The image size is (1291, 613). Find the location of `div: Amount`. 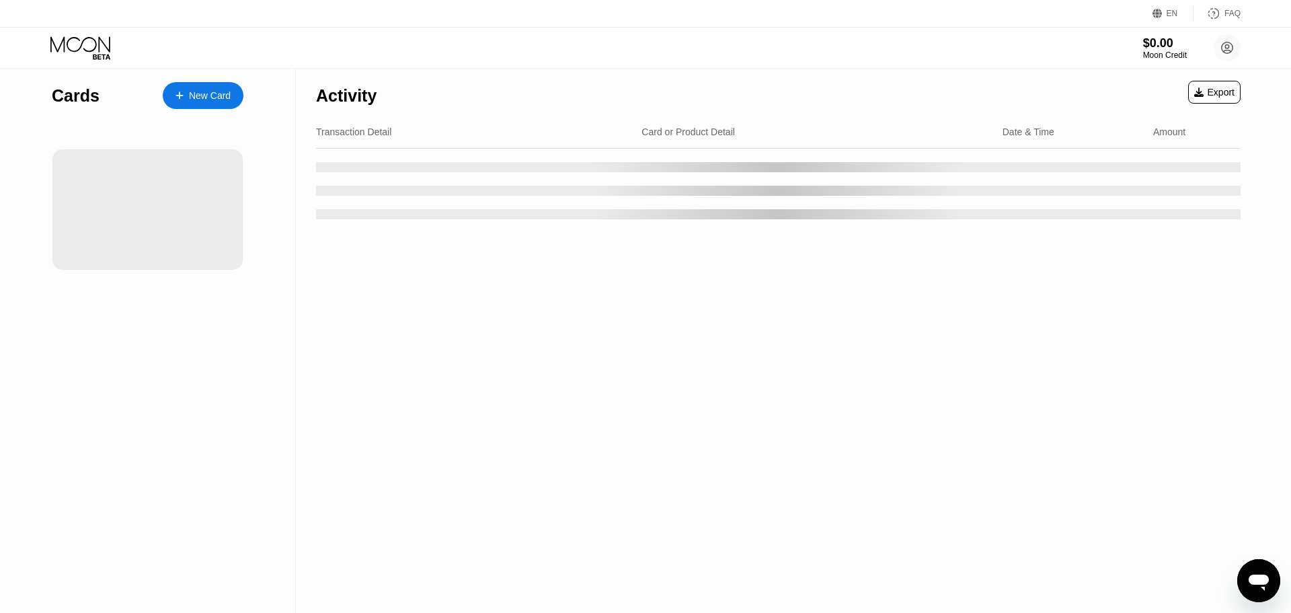

div: Amount is located at coordinates (1169, 132).